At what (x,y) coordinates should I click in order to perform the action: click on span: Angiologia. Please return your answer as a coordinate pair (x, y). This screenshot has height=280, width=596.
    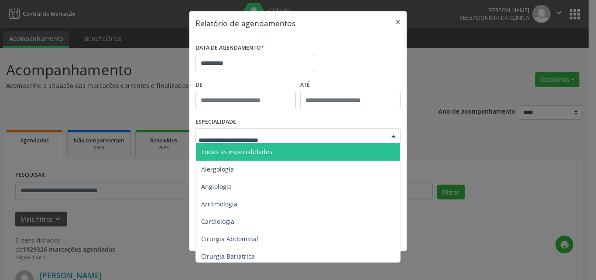
    Looking at the image, I should click on (216, 187).